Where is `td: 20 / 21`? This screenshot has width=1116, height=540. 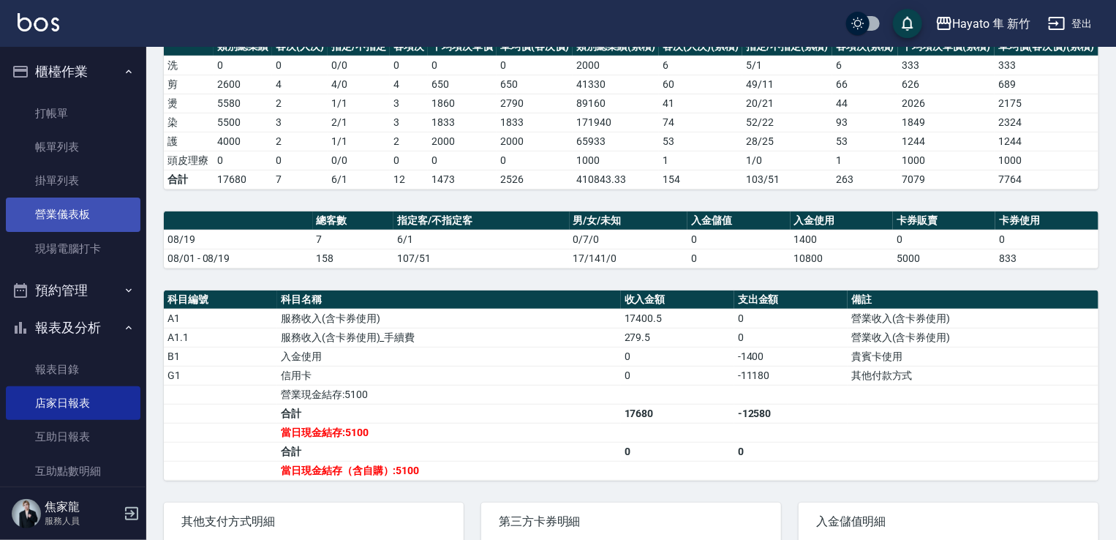 td: 20 / 21 is located at coordinates (787, 103).